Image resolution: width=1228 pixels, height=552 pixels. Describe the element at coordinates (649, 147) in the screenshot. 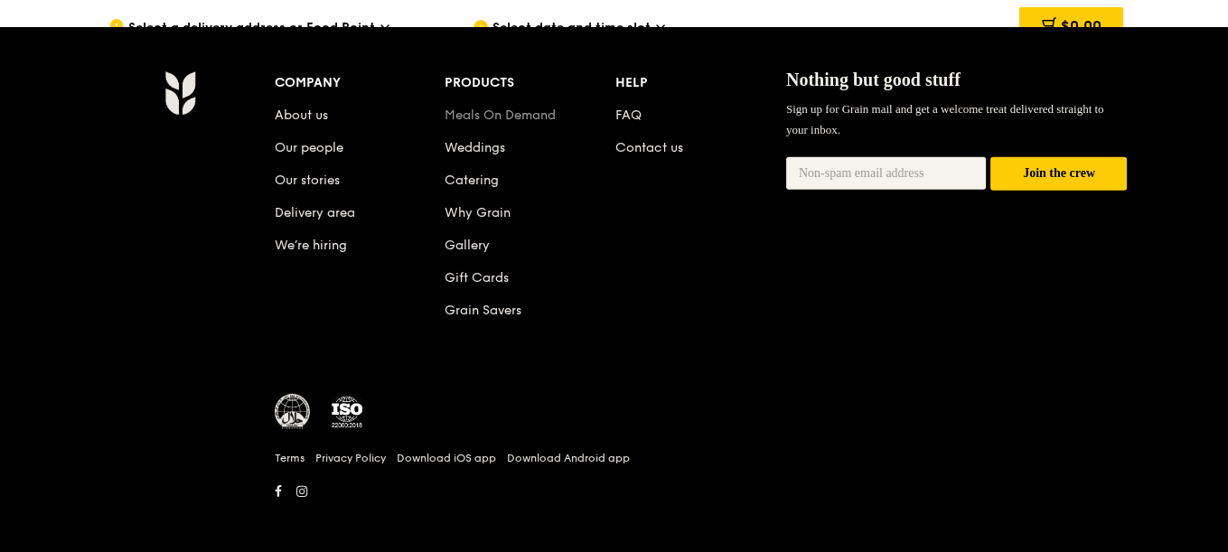

I see `a: Contact us` at that location.